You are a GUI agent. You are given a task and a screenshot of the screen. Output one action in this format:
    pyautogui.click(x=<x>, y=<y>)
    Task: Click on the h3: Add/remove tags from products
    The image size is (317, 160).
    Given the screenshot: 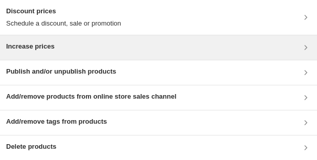 What is the action you would take?
    pyautogui.click(x=56, y=122)
    